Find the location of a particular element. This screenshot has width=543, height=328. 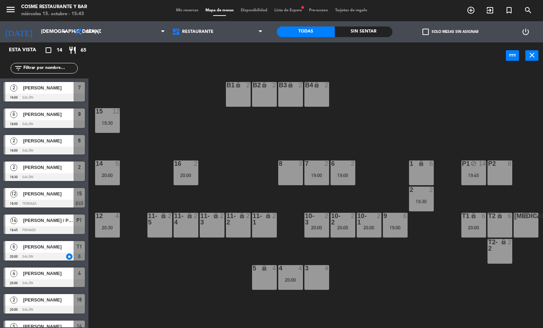

div: Cosme Restaurante y Bar is located at coordinates (54, 7).